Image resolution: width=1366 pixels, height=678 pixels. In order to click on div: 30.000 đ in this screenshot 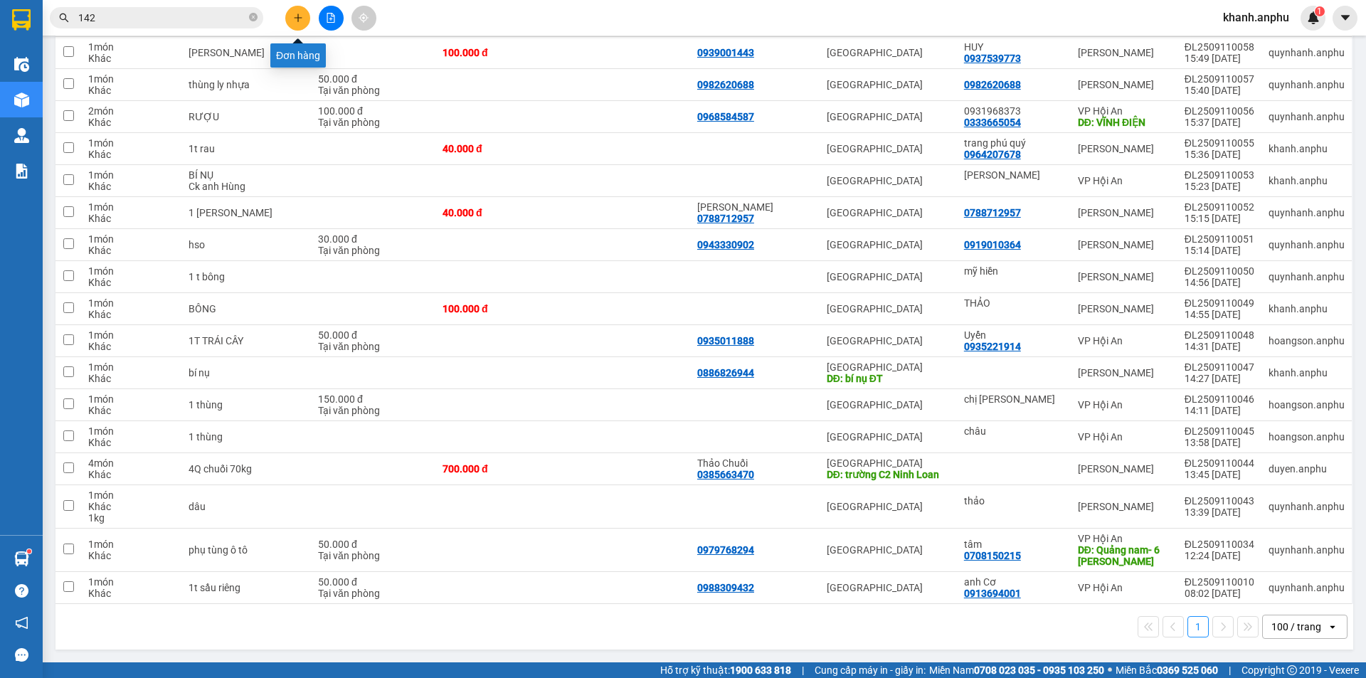, I will do `click(373, 239)`.